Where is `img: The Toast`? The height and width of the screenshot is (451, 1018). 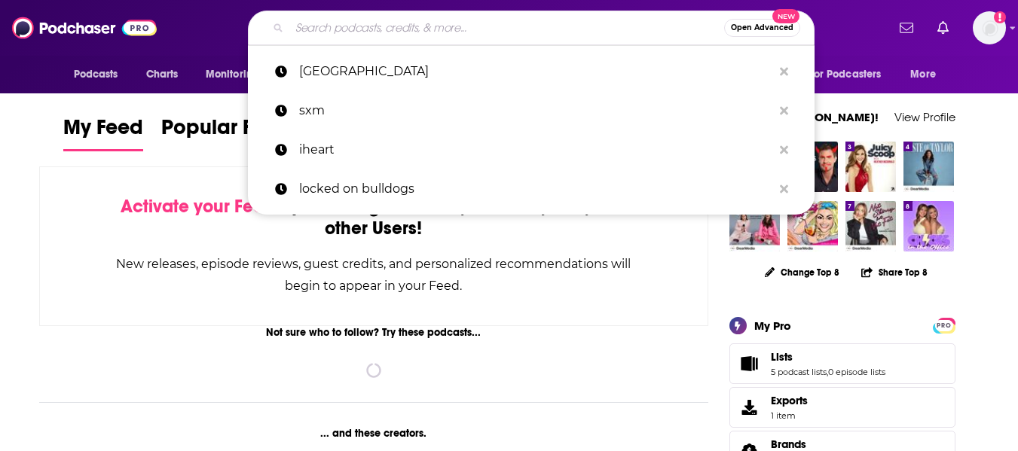 img: The Toast is located at coordinates (754, 226).